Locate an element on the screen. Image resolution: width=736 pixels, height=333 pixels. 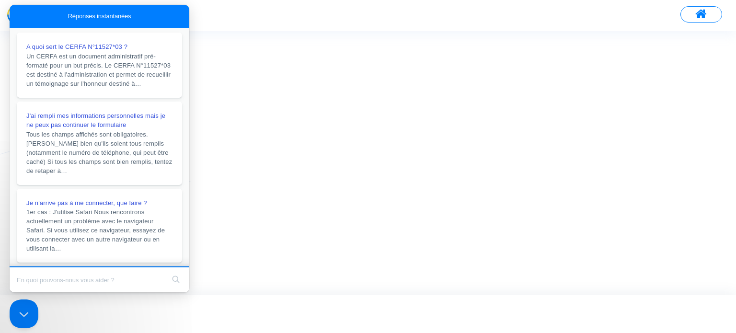
img: jc-logo.svg is located at coordinates (45, 14).